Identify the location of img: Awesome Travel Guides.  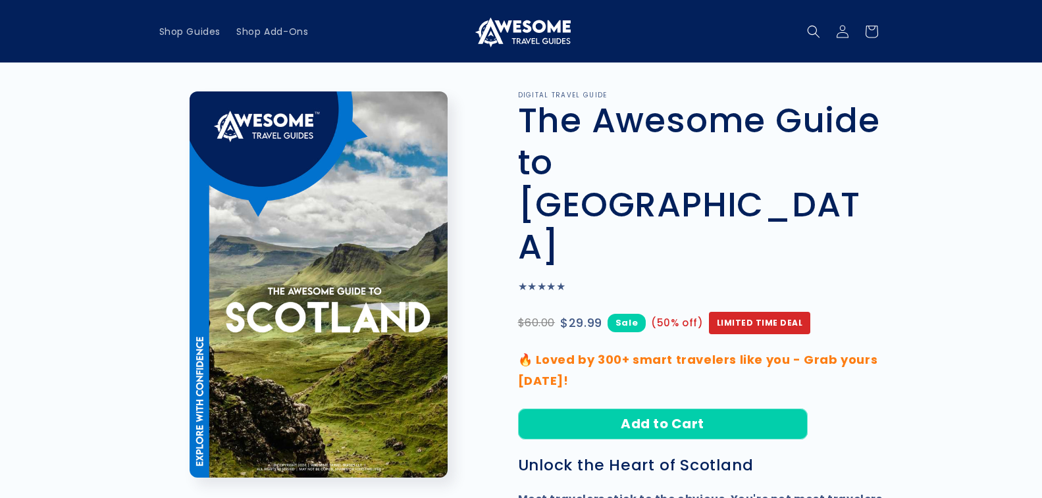
(521, 32).